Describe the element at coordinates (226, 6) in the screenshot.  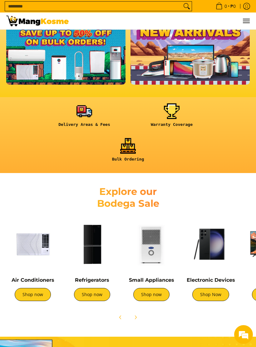
I see `span: 0` at that location.